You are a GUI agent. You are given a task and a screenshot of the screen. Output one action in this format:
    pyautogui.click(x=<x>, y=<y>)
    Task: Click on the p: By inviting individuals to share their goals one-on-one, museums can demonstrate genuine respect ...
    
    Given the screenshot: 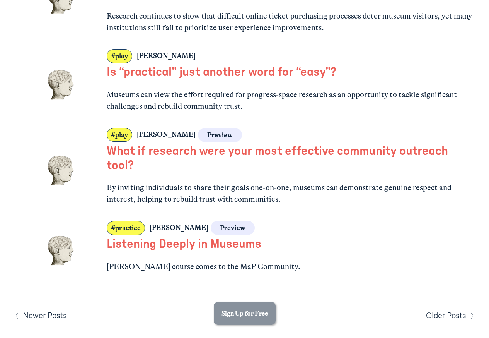 What is the action you would take?
    pyautogui.click(x=290, y=193)
    